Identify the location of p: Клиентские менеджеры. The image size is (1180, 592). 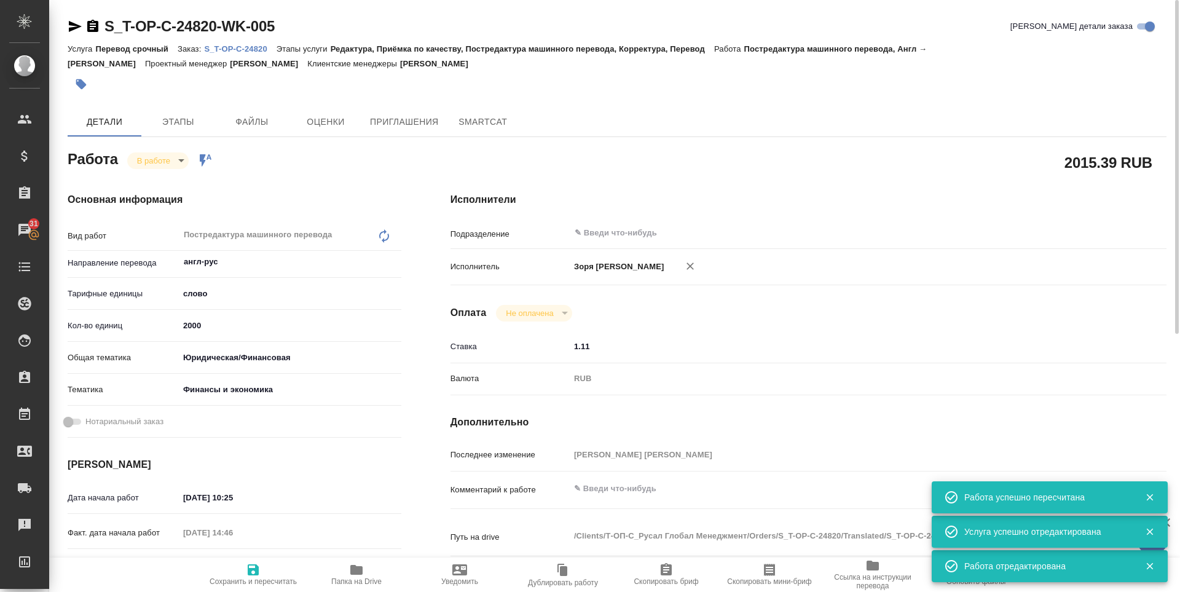
(353, 63).